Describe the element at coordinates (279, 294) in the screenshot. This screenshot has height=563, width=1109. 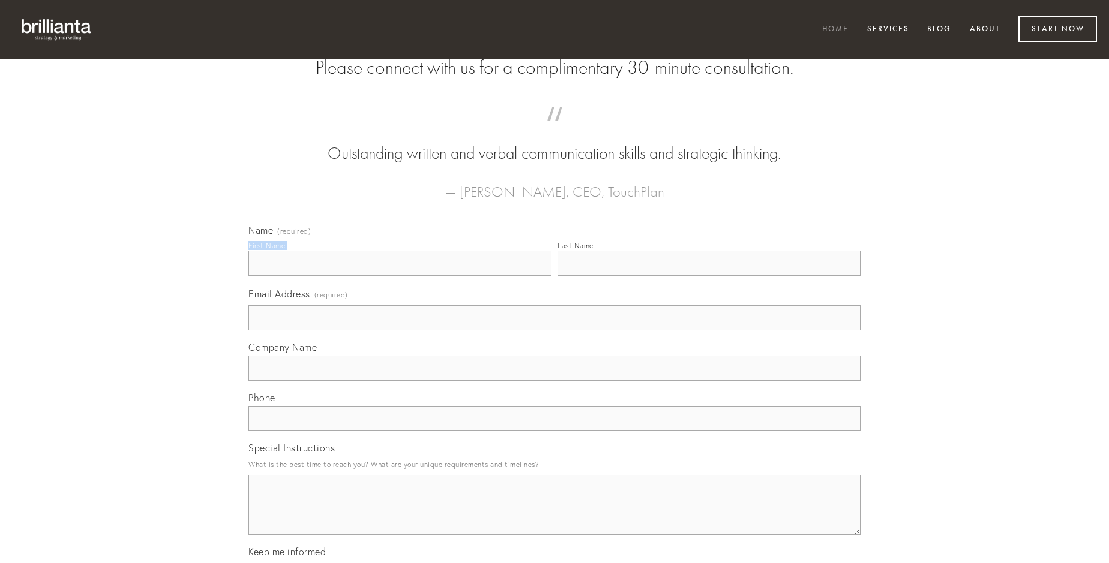
I see `span: Email Address` at that location.